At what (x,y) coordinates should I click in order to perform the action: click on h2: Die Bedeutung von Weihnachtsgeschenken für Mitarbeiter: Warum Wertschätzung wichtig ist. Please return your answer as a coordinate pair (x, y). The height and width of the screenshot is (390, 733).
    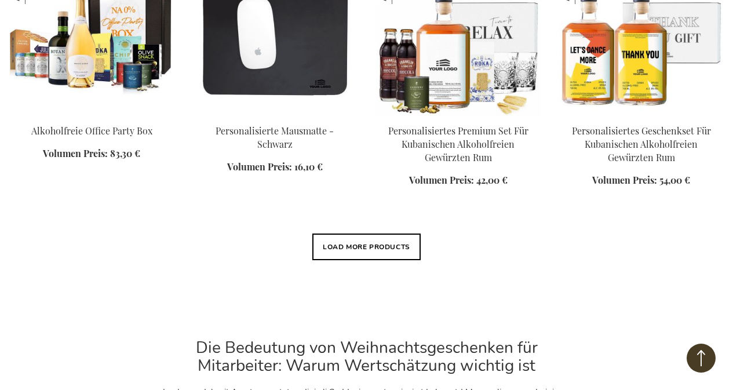
    Looking at the image, I should click on (367, 357).